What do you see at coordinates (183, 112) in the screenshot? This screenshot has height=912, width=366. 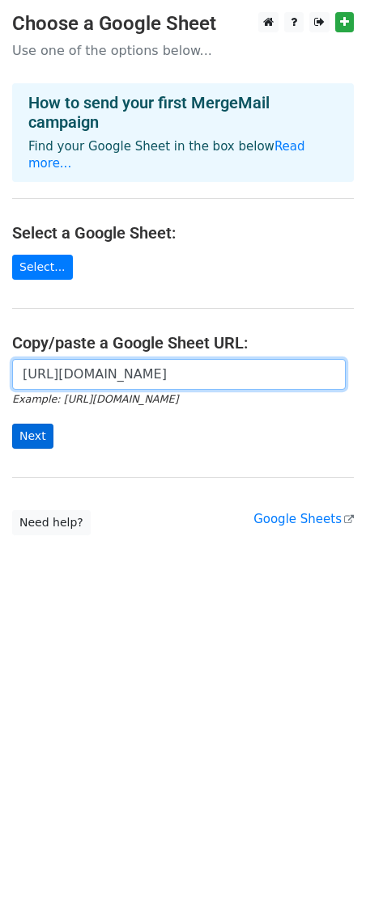 I see `h4: How to send your first MergeMail campaign` at bounding box center [183, 112].